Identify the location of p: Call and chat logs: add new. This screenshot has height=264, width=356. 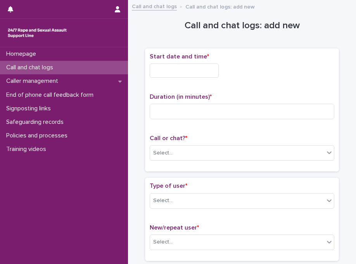
(220, 6).